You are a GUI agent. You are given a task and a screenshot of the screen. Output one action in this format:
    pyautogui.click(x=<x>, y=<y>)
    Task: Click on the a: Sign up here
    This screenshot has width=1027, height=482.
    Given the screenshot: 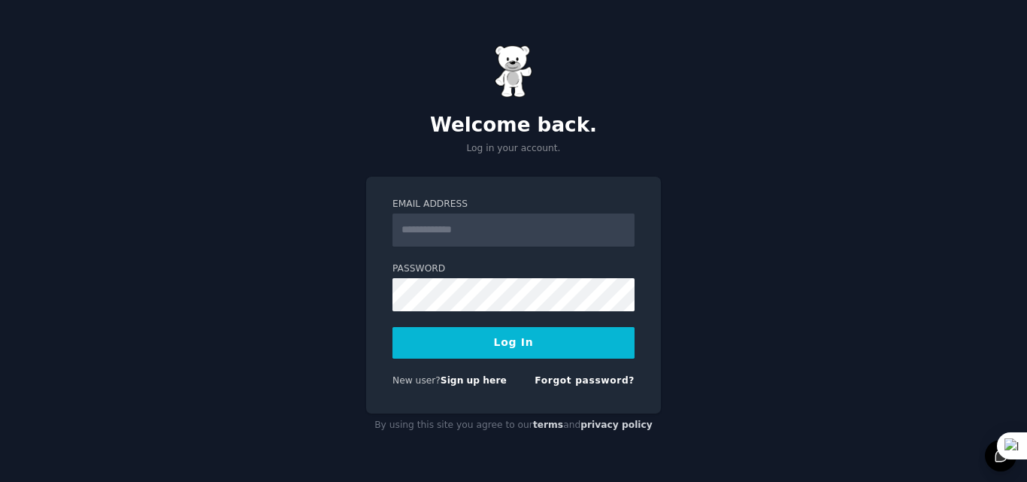 What is the action you would take?
    pyautogui.click(x=474, y=381)
    